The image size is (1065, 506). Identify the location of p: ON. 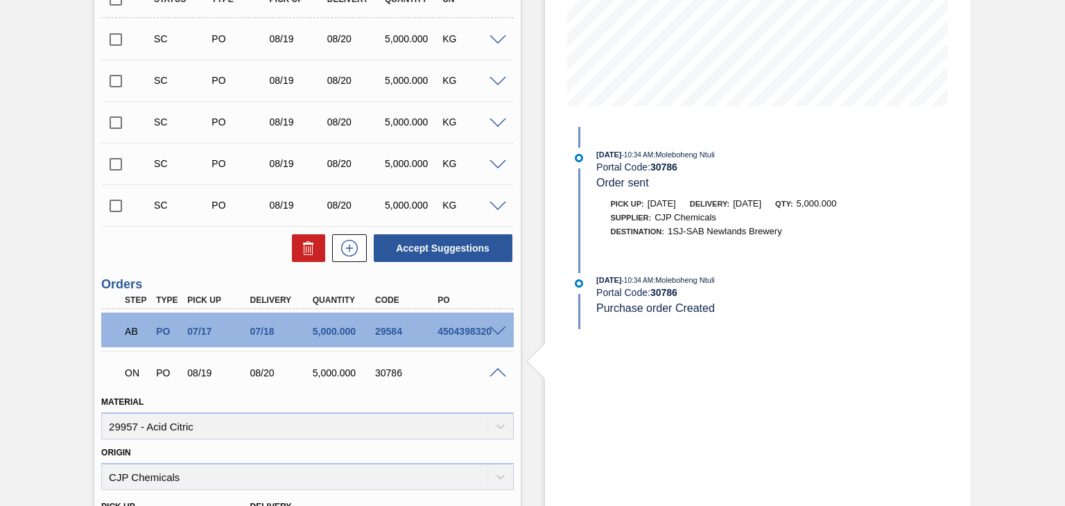
(137, 373).